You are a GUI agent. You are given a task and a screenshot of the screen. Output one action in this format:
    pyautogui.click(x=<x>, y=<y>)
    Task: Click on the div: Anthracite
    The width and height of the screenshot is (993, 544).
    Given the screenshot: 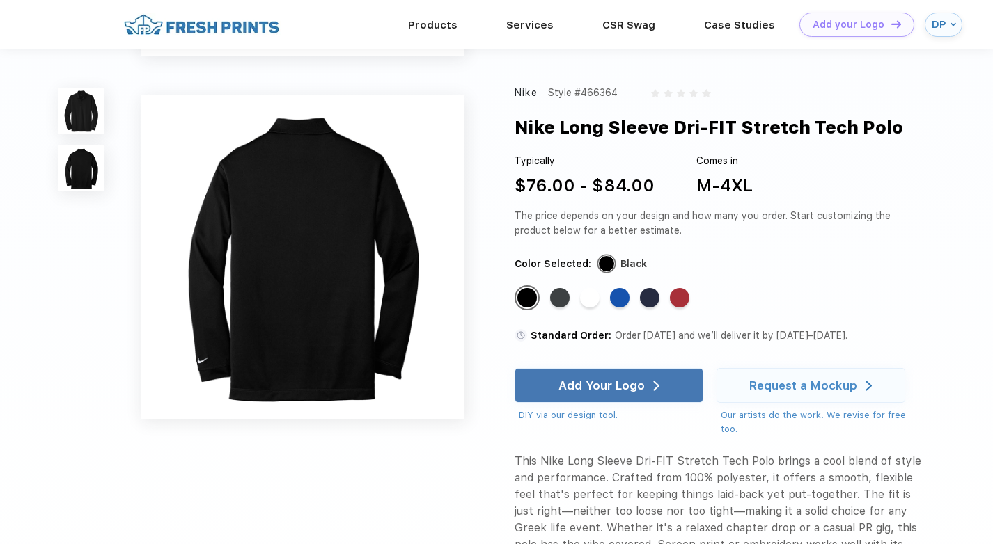 What is the action you would take?
    pyautogui.click(x=560, y=298)
    